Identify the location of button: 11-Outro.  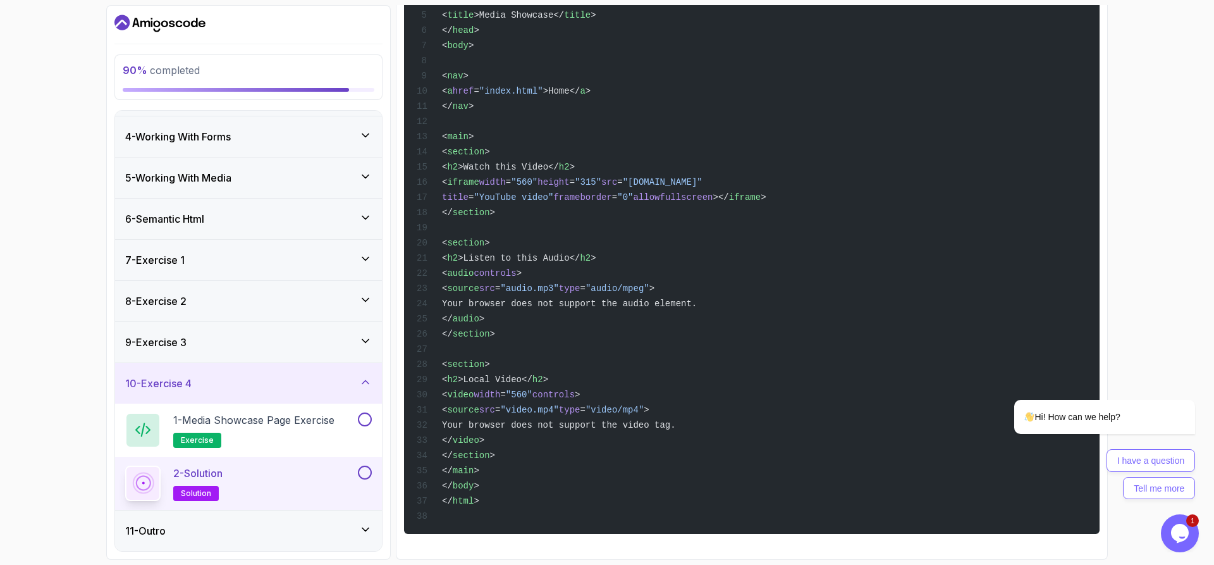
(248, 530).